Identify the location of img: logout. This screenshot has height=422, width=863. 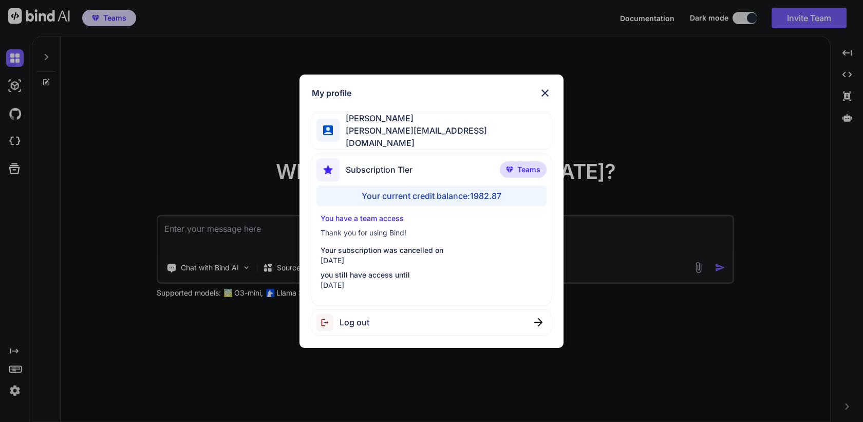
(328, 322).